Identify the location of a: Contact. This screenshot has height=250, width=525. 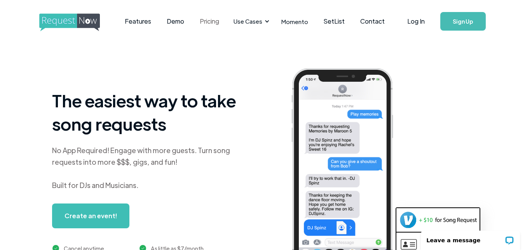
(372, 21).